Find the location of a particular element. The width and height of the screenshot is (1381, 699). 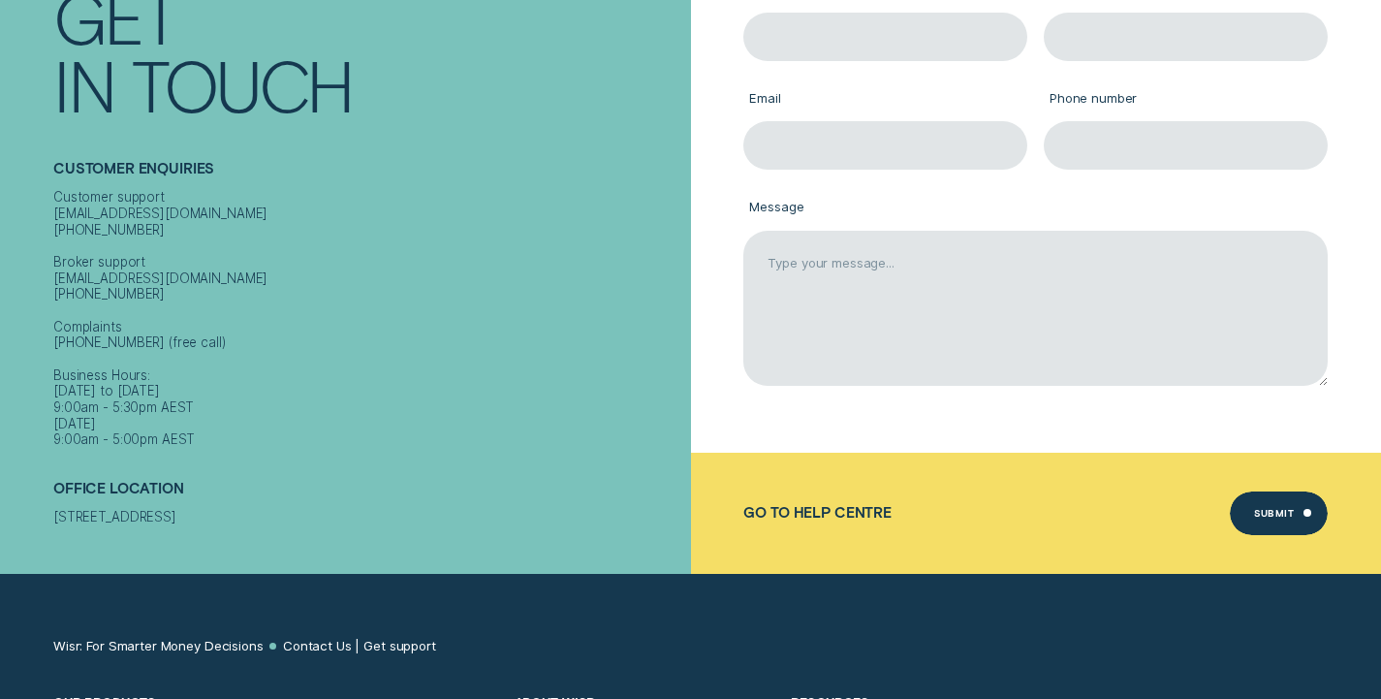

h2: Office Location is located at coordinates (367, 494).